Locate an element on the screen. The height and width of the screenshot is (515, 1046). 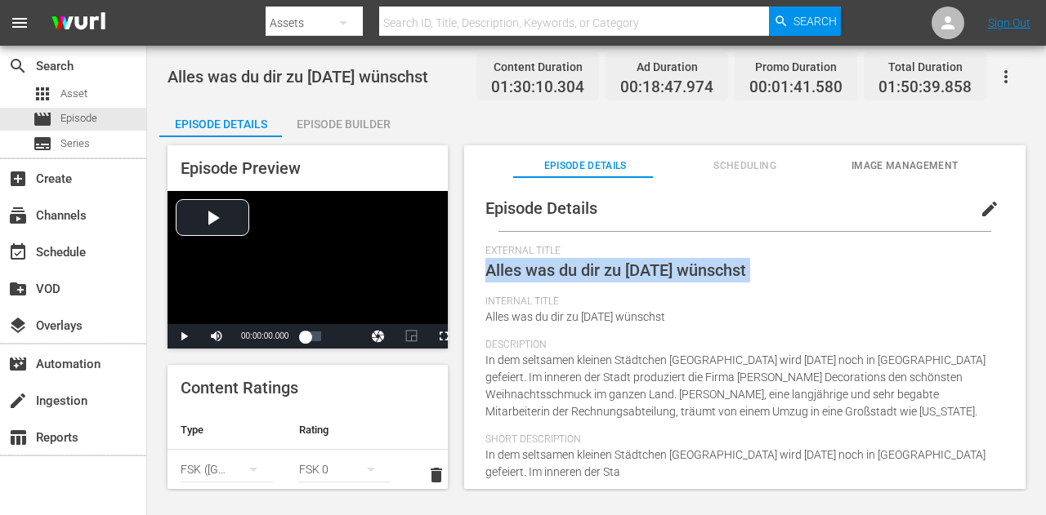
img: ans4CAIJ8jUAAAAAAAAAAAAAAAAAAAAAAAAgQb4GAAAAAAAAAAAAAAAAAAAAAAAAJMjXAAAAAAAAAAAAAAAAAAAAAAAAgAT5G... is located at coordinates (78, 23).